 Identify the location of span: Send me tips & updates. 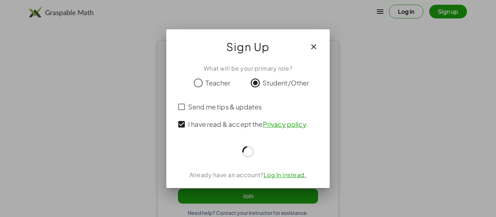
(225, 107).